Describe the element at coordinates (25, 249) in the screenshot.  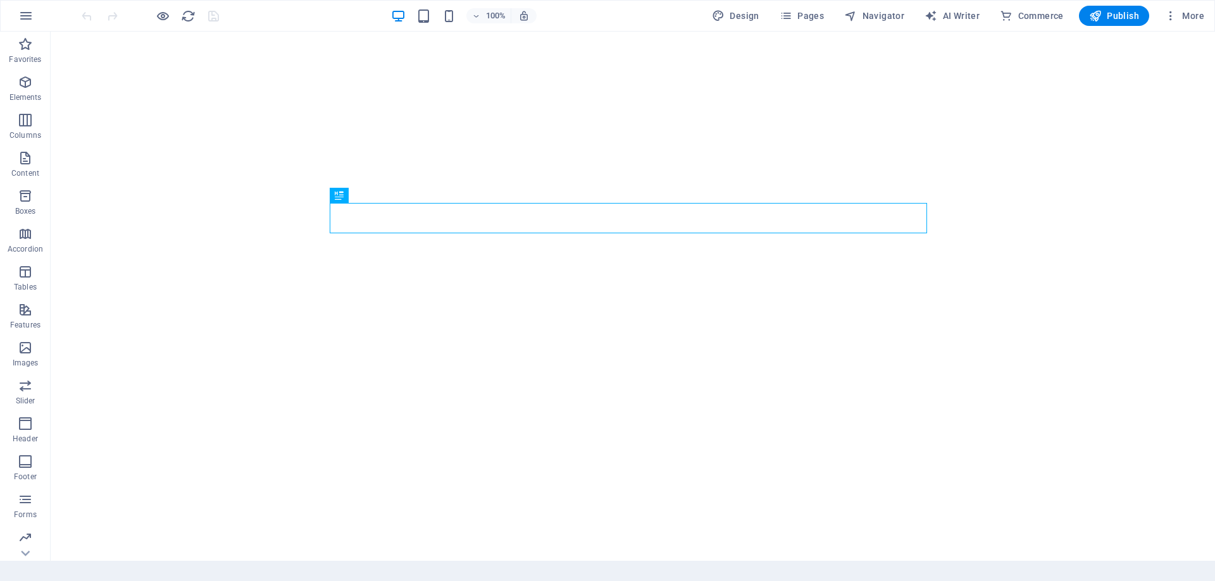
I see `p: Accordion` at that location.